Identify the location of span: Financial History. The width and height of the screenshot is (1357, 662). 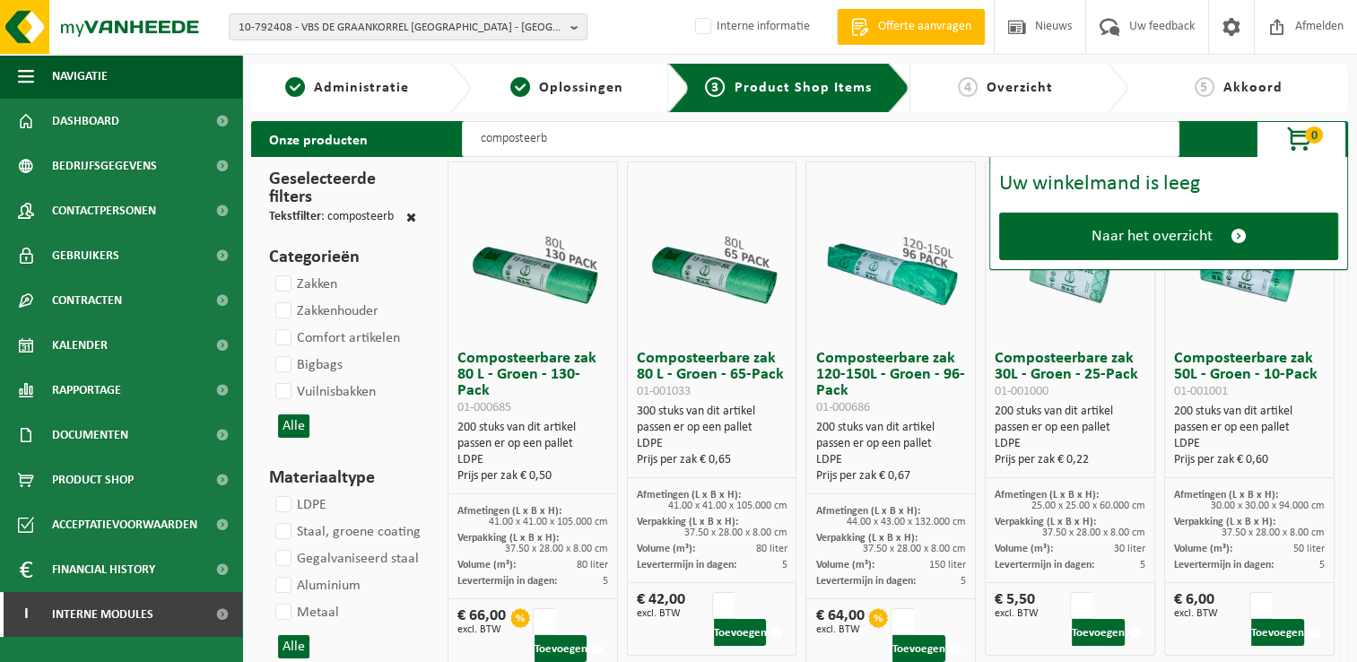
(103, 569).